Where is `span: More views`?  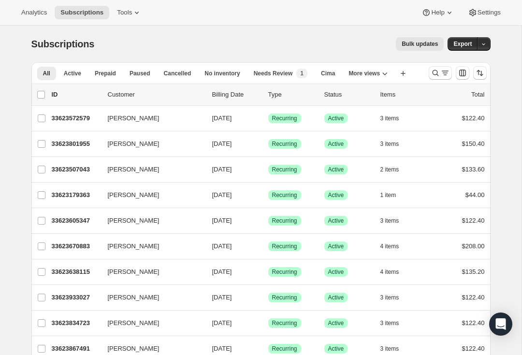 span: More views is located at coordinates (364, 73).